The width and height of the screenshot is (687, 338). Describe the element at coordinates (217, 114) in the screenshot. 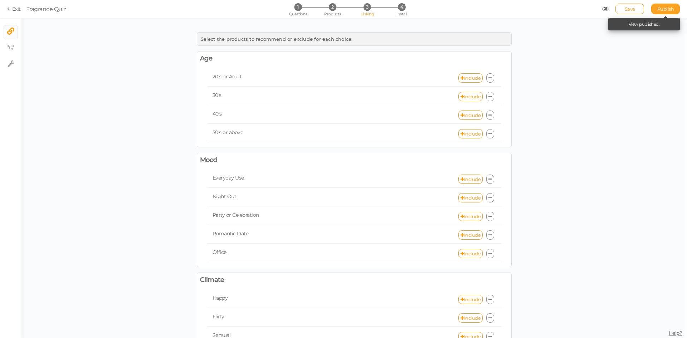

I see `span: 40's` at that location.